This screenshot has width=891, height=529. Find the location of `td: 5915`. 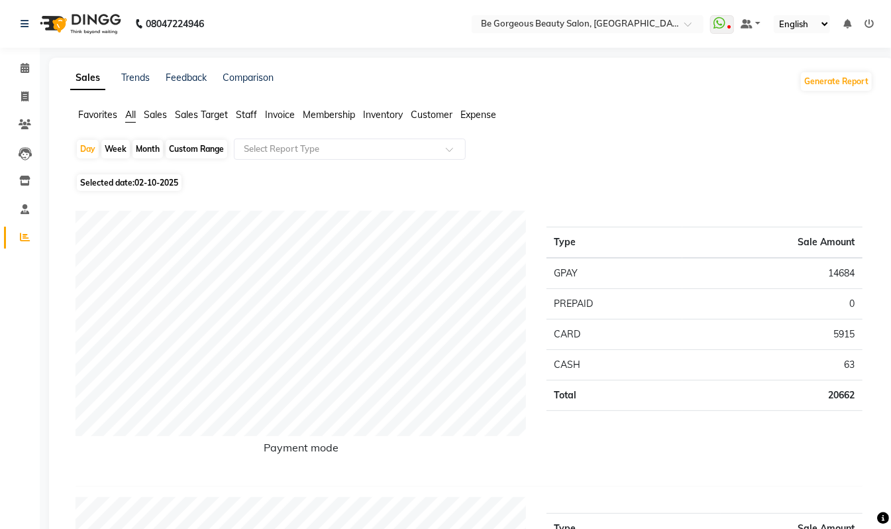

td: 5915 is located at coordinates (773, 335).